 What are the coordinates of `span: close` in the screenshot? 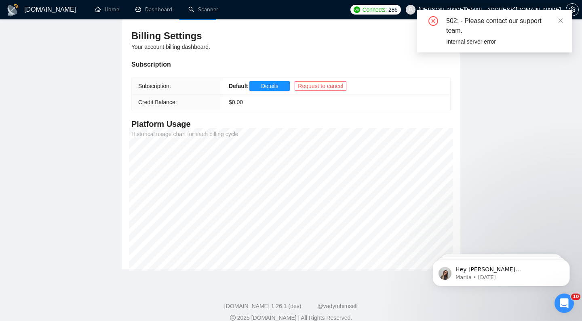 It's located at (561, 21).